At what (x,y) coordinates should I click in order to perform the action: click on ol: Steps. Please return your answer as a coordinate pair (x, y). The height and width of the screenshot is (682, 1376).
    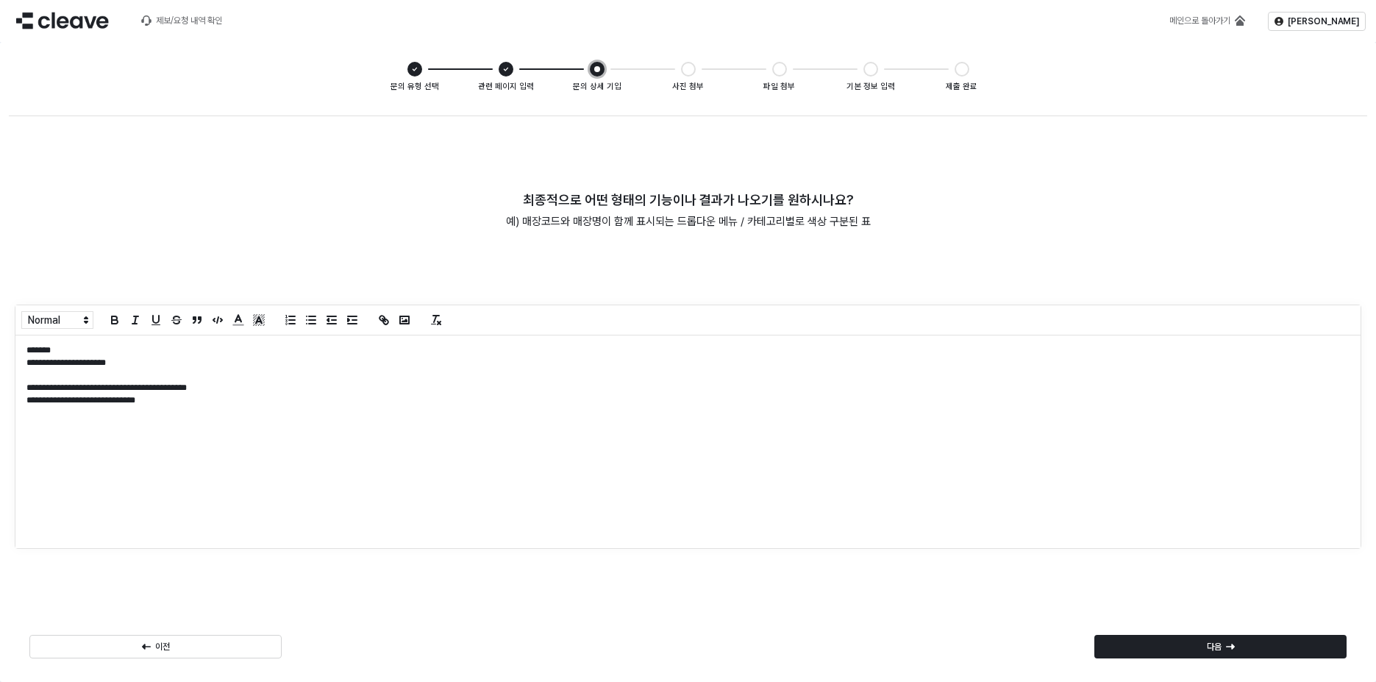
    Looking at the image, I should click on (688, 76).